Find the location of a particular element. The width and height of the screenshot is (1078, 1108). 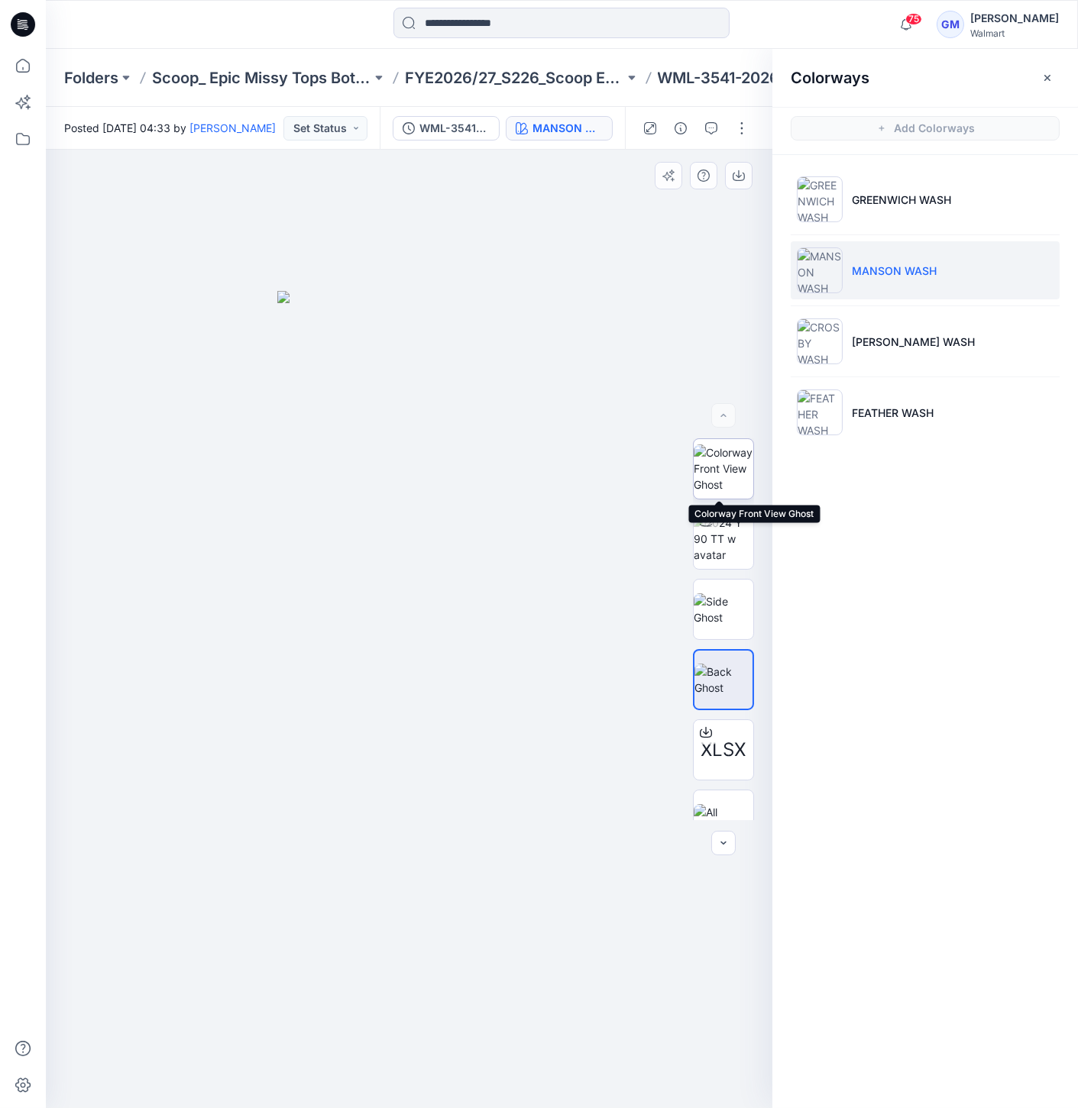

img: CROSBY WASH is located at coordinates (819, 341).